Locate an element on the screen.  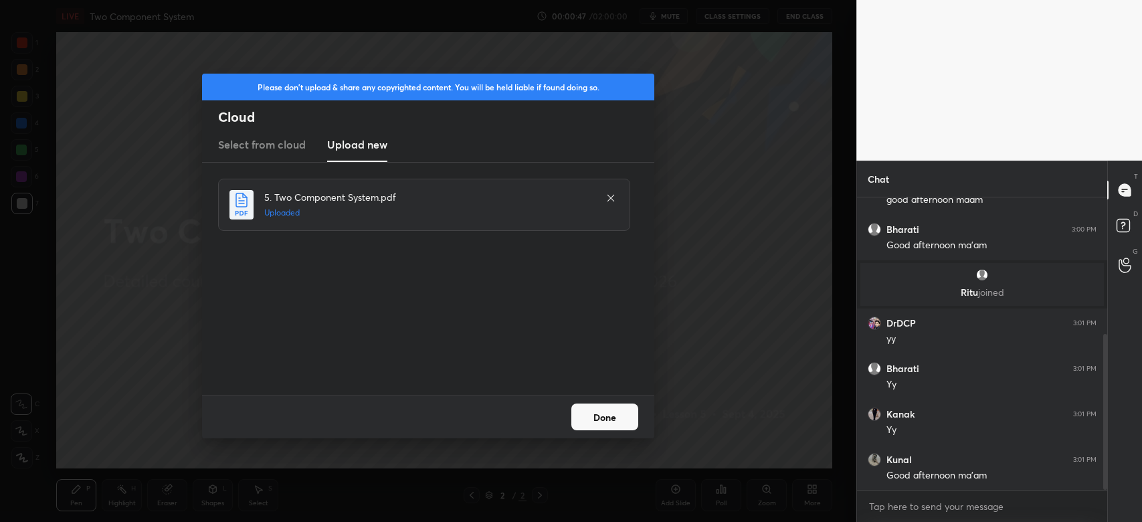
div: 3:00 PM is located at coordinates (1084, 229).